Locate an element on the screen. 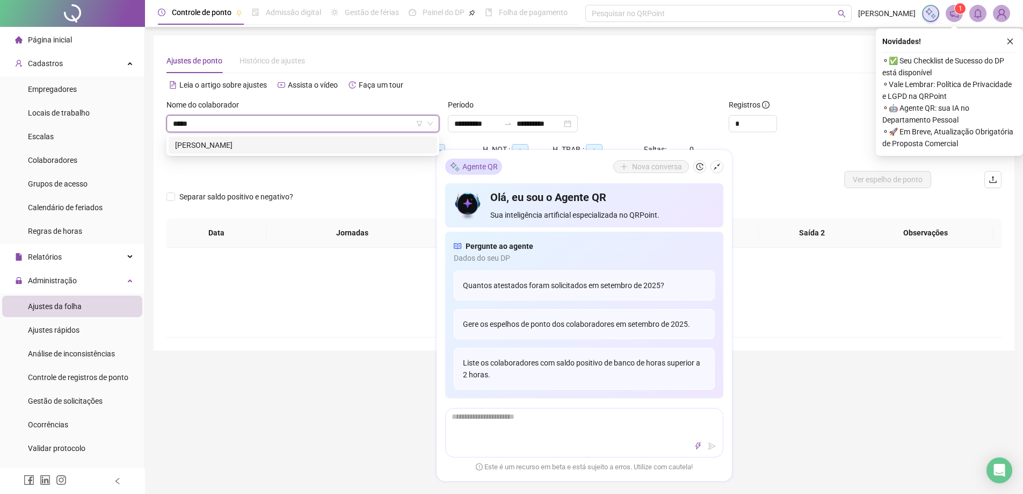 Image resolution: width=1023 pixels, height=494 pixels. span: Painel do DP is located at coordinates (444, 12).